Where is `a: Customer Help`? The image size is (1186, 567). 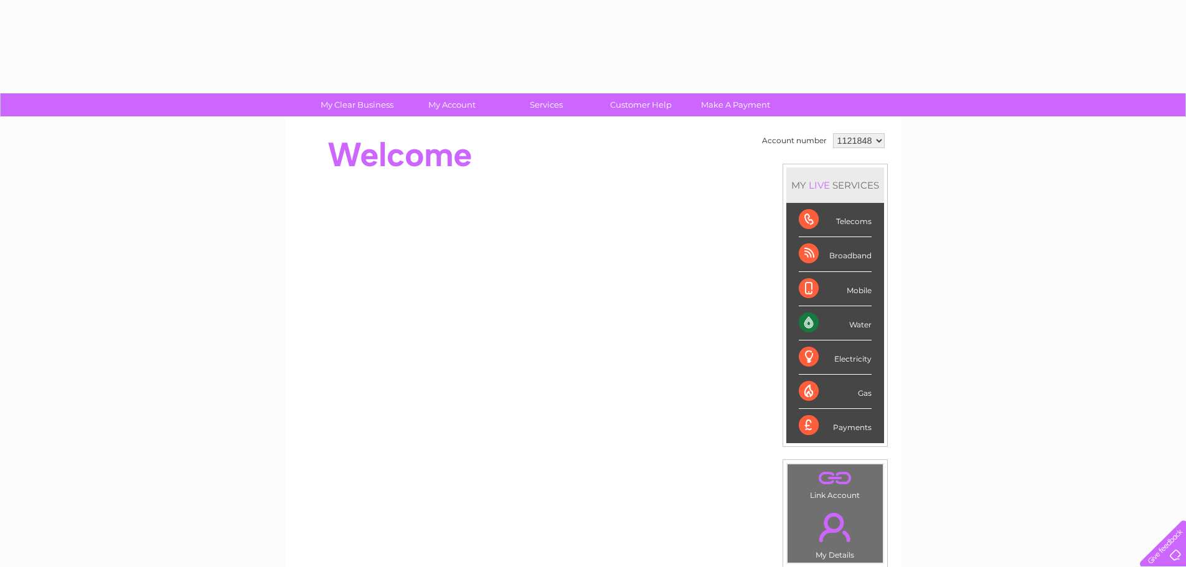 a: Customer Help is located at coordinates (641, 105).